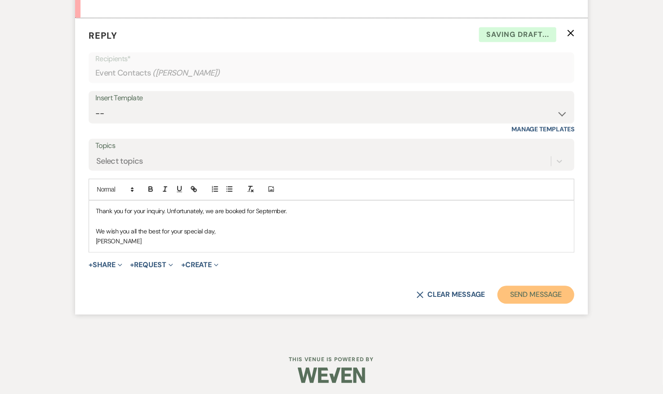  What do you see at coordinates (120, 161) in the screenshot?
I see `div: Select topics` at bounding box center [120, 161].